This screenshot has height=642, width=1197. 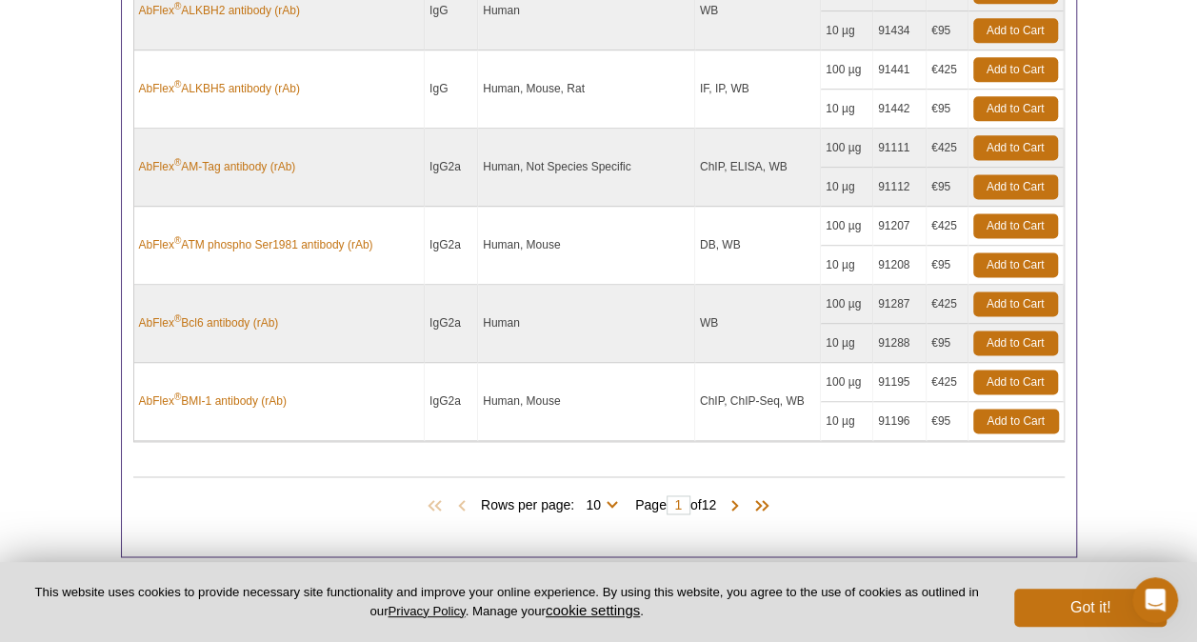 I want to click on a: AbFlex®ATM phospho Ser1981 antibody (rAb), so click(x=256, y=245).